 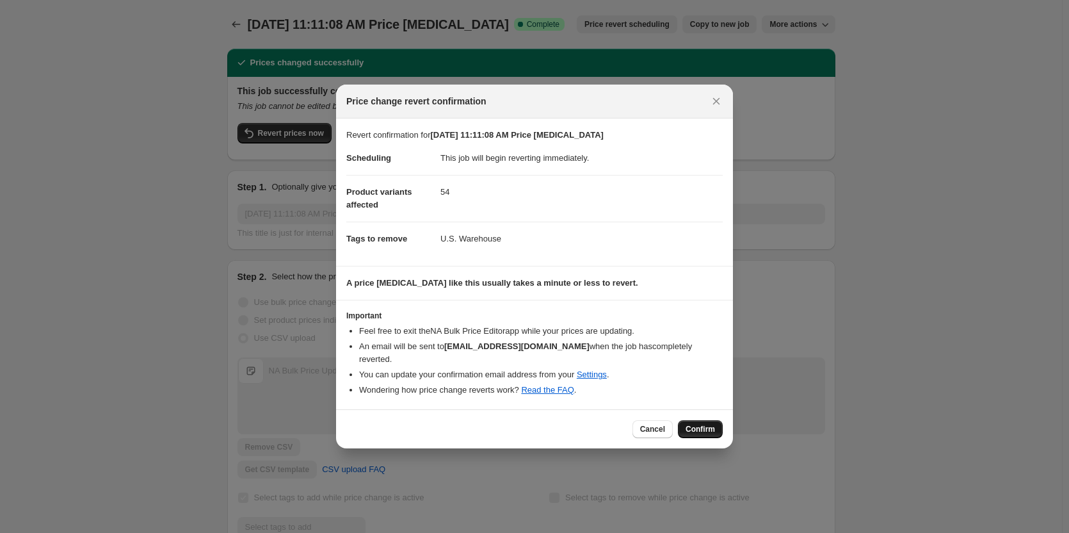 I want to click on dd: This job will begin reverting immediately., so click(x=581, y=158).